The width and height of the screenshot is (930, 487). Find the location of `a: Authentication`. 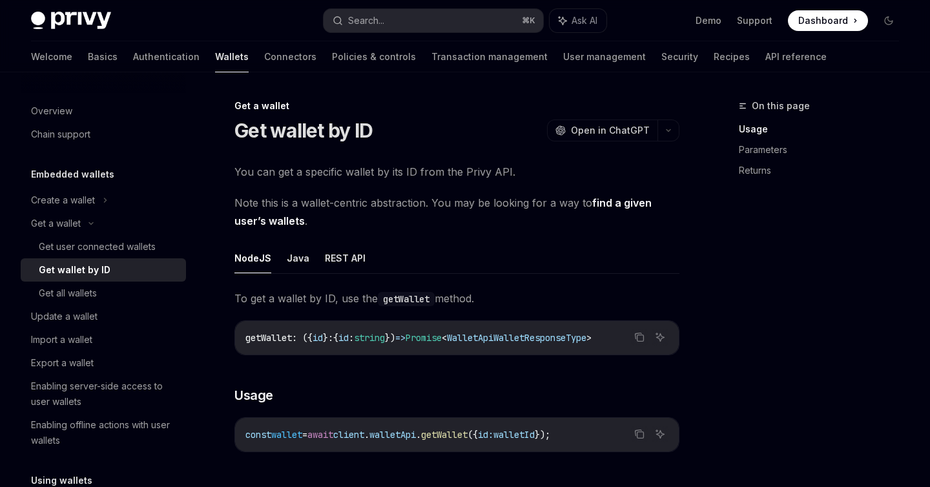

a: Authentication is located at coordinates (166, 57).